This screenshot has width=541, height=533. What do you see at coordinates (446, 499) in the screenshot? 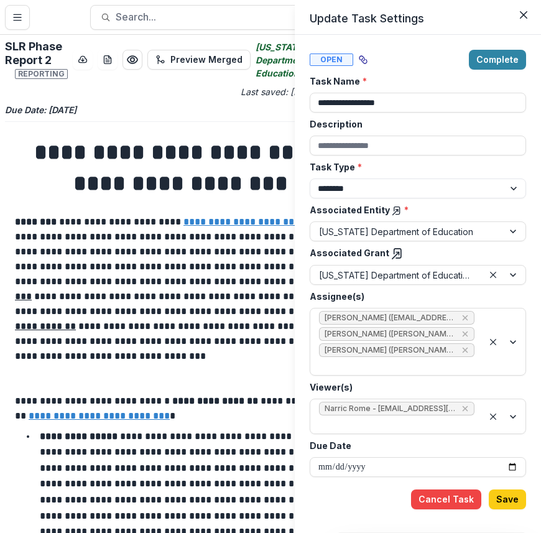
I see `button: Cancel Task` at bounding box center [446, 499].